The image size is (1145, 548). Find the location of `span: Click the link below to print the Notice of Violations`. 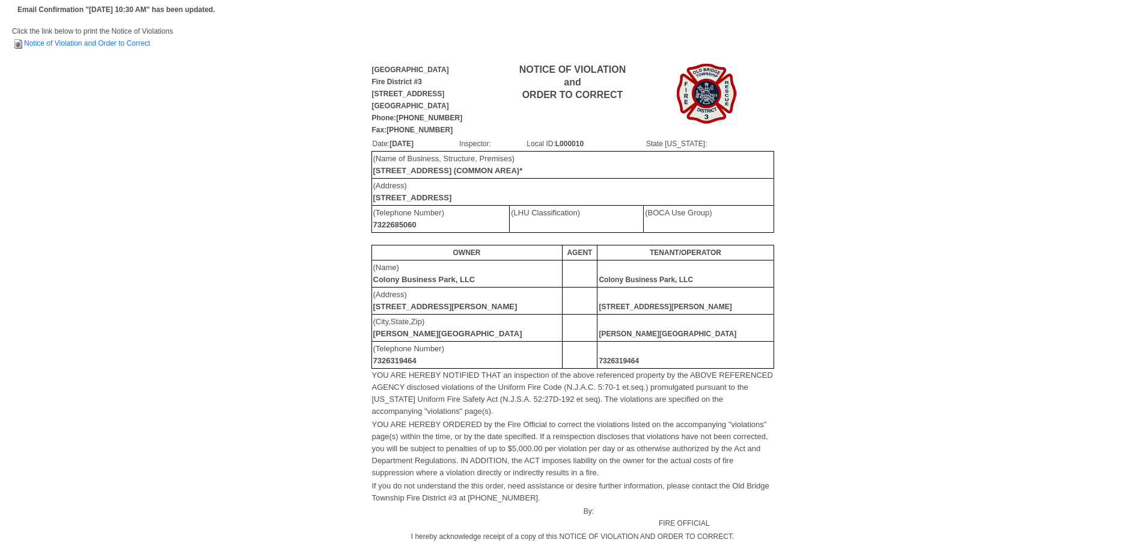

span: Click the link below to print the Notice of Violations is located at coordinates (93, 37).